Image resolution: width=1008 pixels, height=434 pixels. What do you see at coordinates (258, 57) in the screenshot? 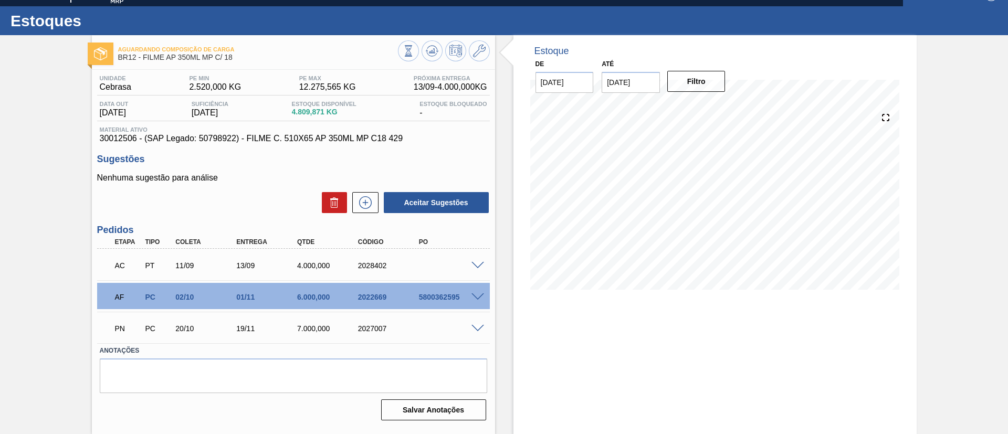
I see `span: BR12 - FILME AP 350ML MP C/ 18` at bounding box center [258, 57].